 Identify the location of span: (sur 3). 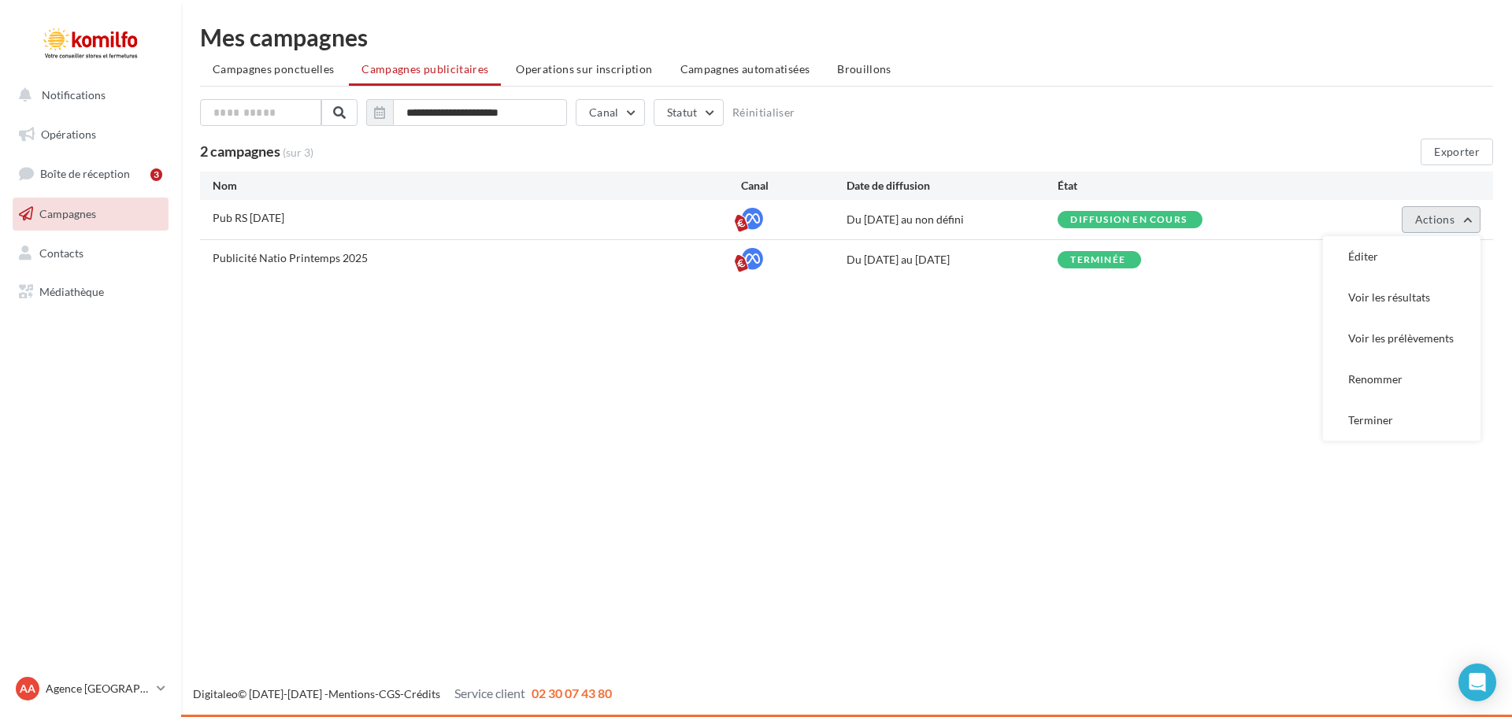
(298, 152).